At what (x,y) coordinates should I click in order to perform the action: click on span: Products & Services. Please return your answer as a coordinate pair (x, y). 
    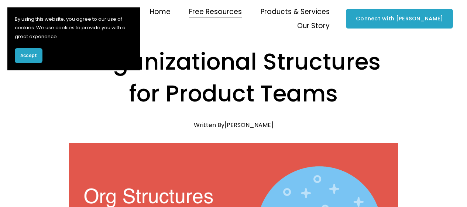
    Looking at the image, I should click on (295, 12).